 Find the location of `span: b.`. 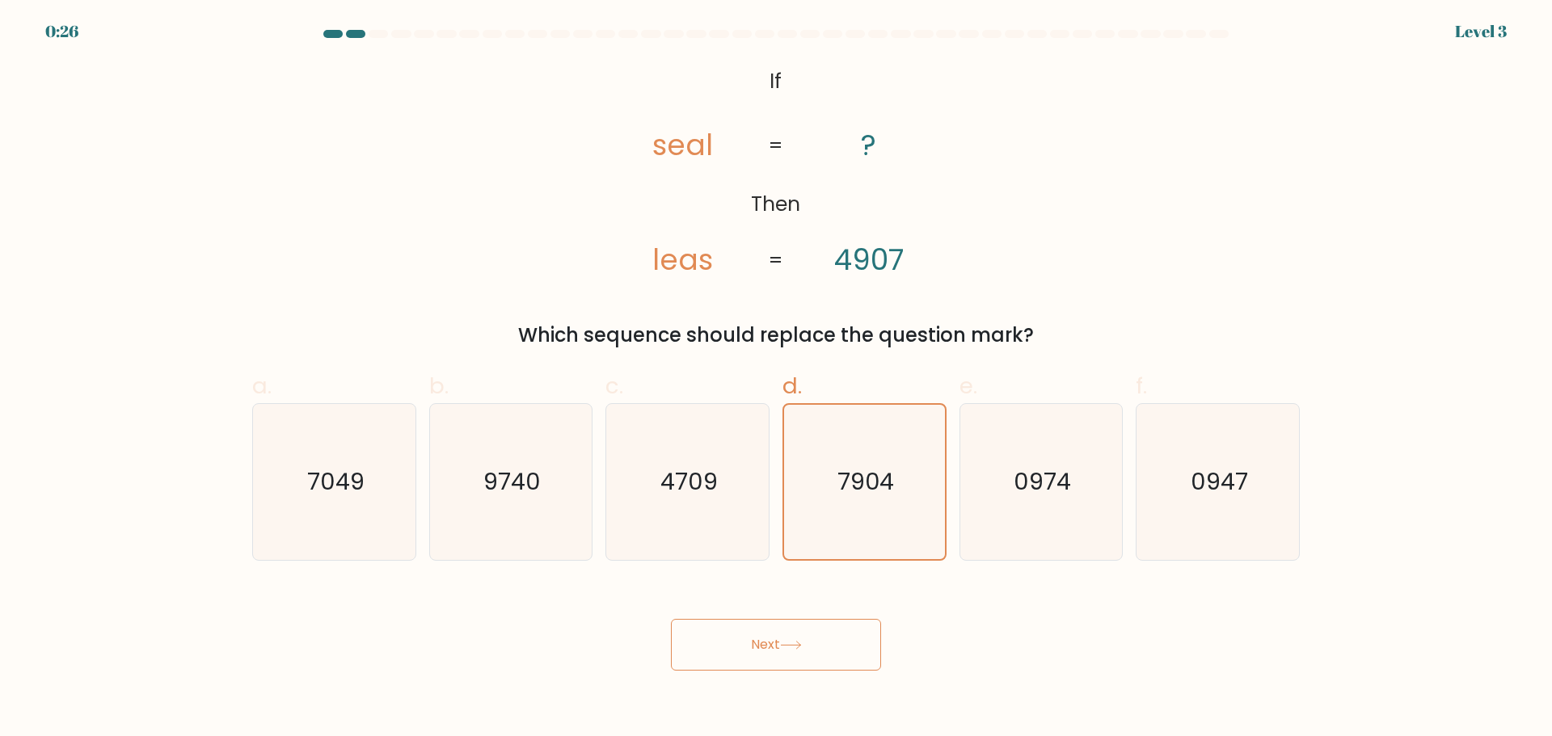

span: b. is located at coordinates (439, 386).